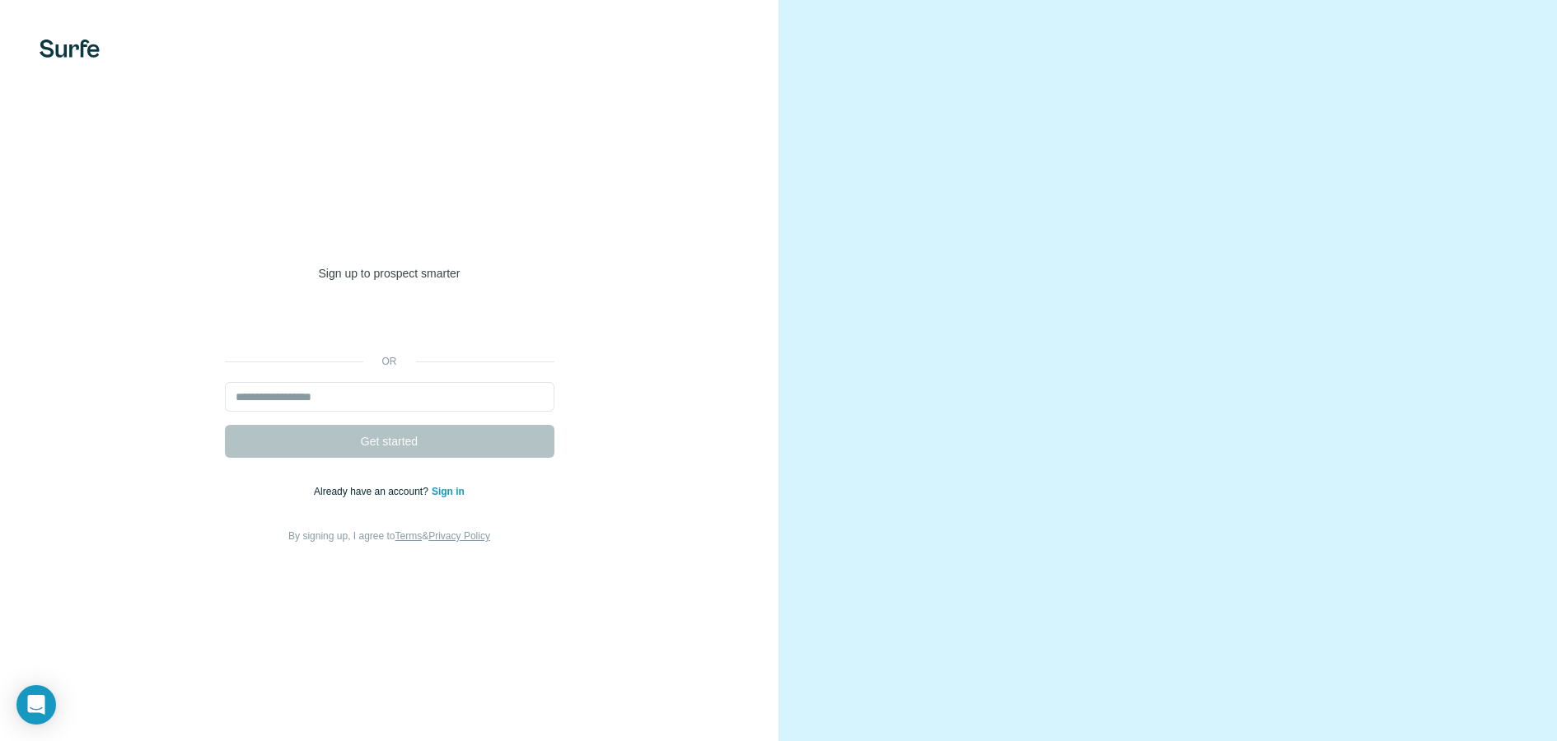 The image size is (1557, 741). Describe the element at coordinates (448, 492) in the screenshot. I see `a: Sign in` at that location.